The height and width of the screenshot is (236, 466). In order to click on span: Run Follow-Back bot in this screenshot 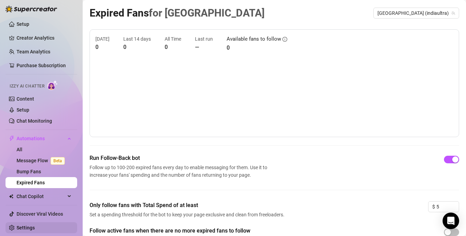, I will do `click(180, 158)`.